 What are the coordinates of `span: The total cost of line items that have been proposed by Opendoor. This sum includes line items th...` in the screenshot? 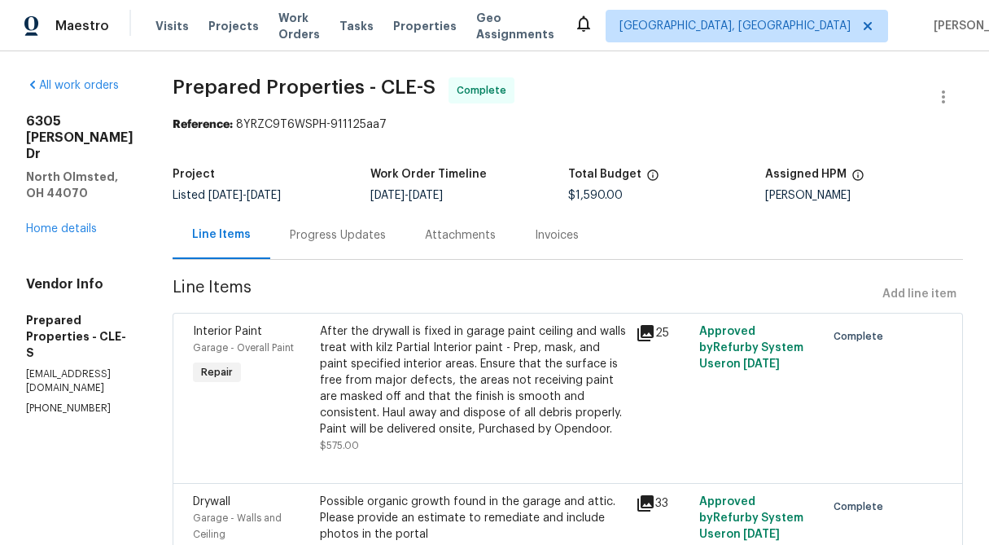 It's located at (653, 179).